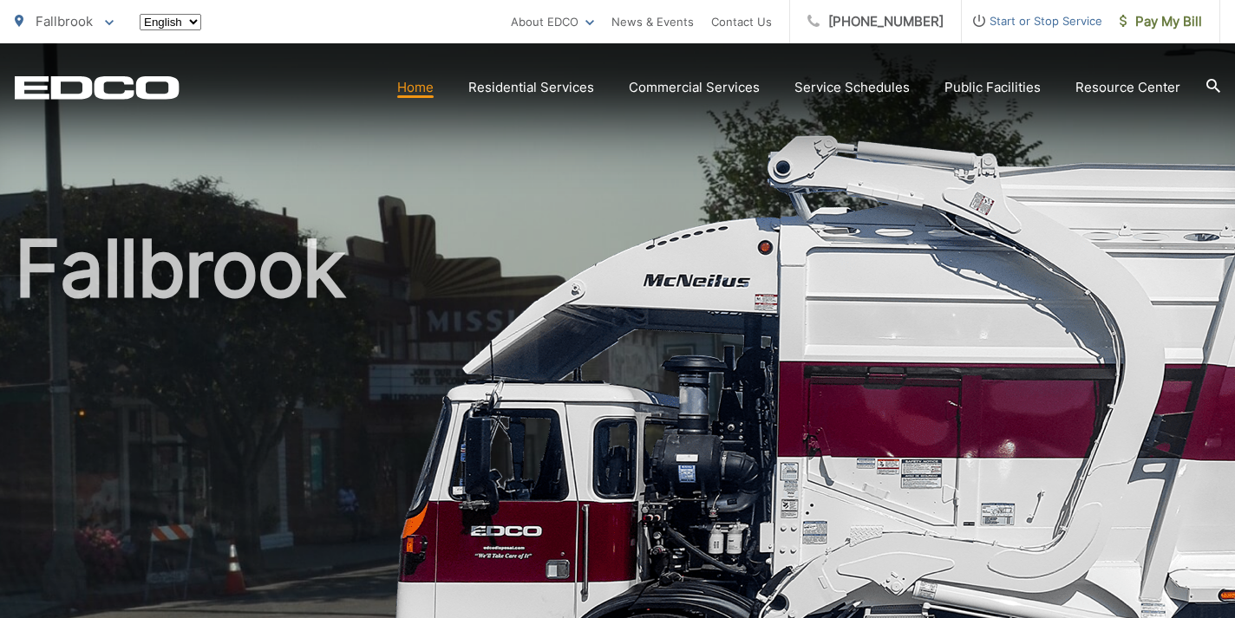 The width and height of the screenshot is (1235, 618). What do you see at coordinates (694, 88) in the screenshot?
I see `a: Commercial Services` at bounding box center [694, 88].